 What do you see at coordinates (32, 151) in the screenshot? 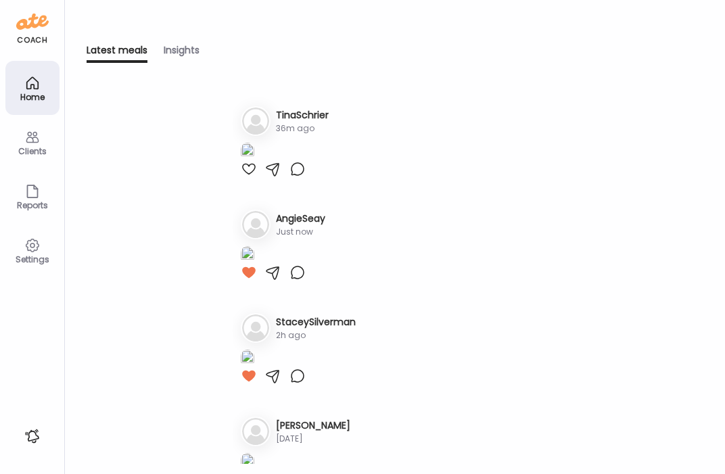
I see `div: Clients` at bounding box center [32, 151].